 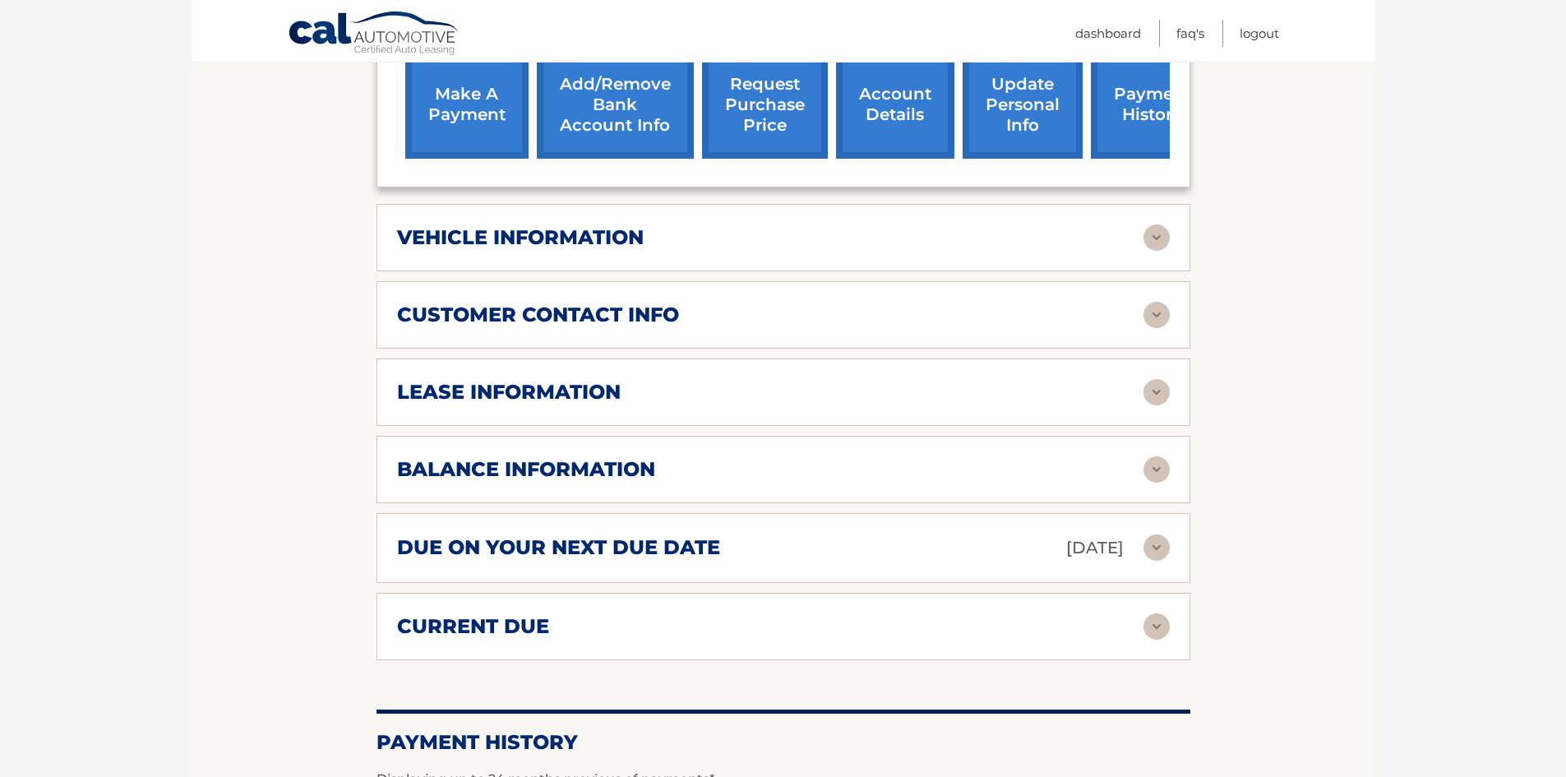 I want to click on h2: customer contact info, so click(x=538, y=315).